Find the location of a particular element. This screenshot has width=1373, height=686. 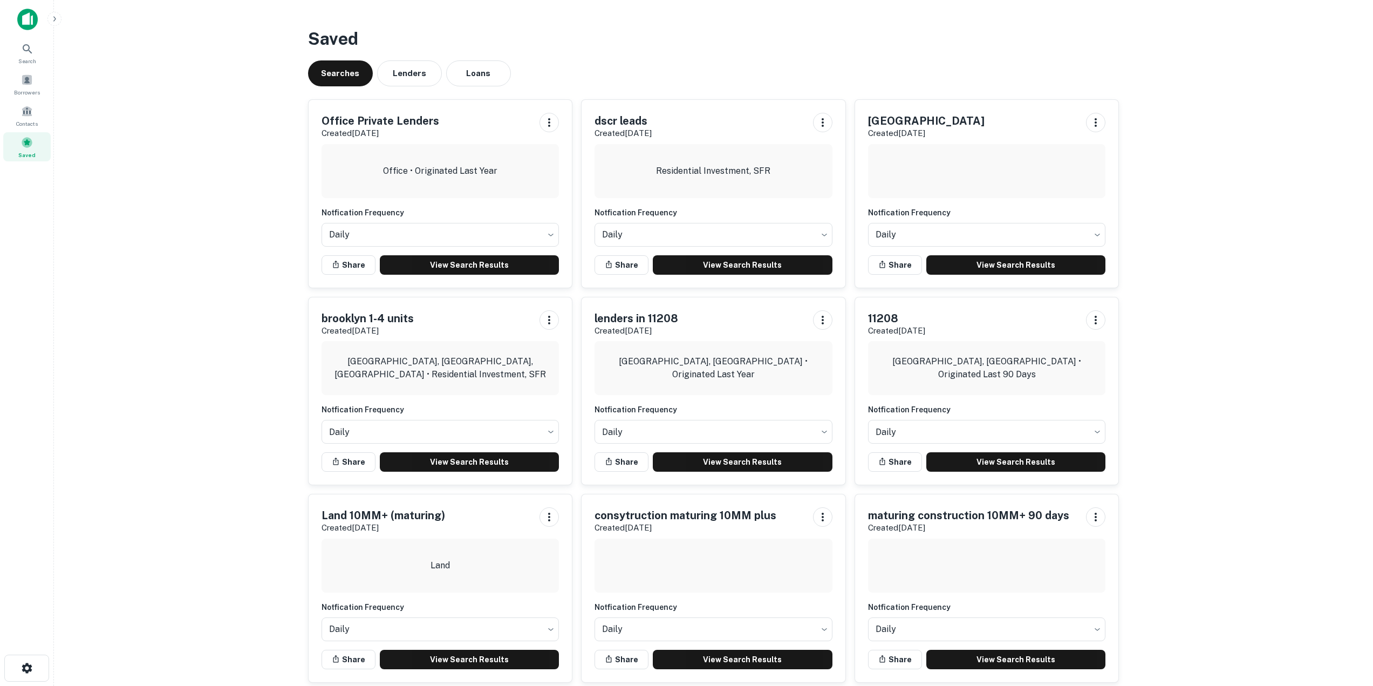

div: Borrowers is located at coordinates (27, 84).